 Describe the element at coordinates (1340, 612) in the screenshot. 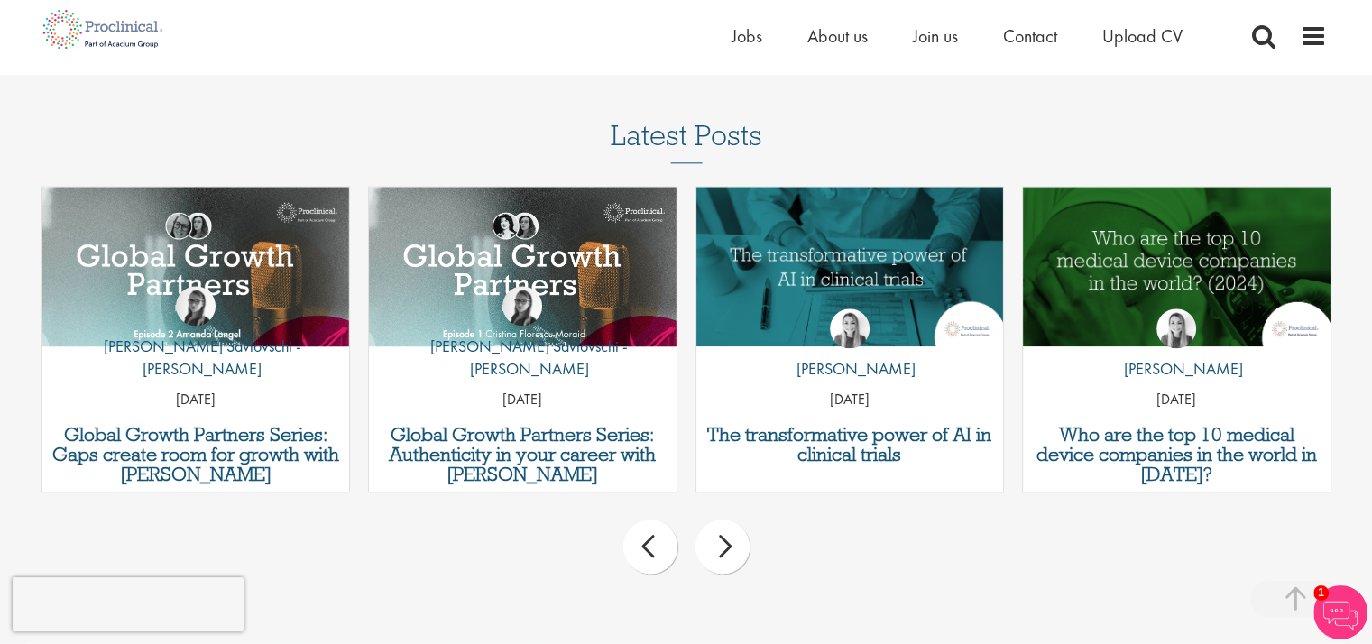

I see `img: Chatbot` at that location.